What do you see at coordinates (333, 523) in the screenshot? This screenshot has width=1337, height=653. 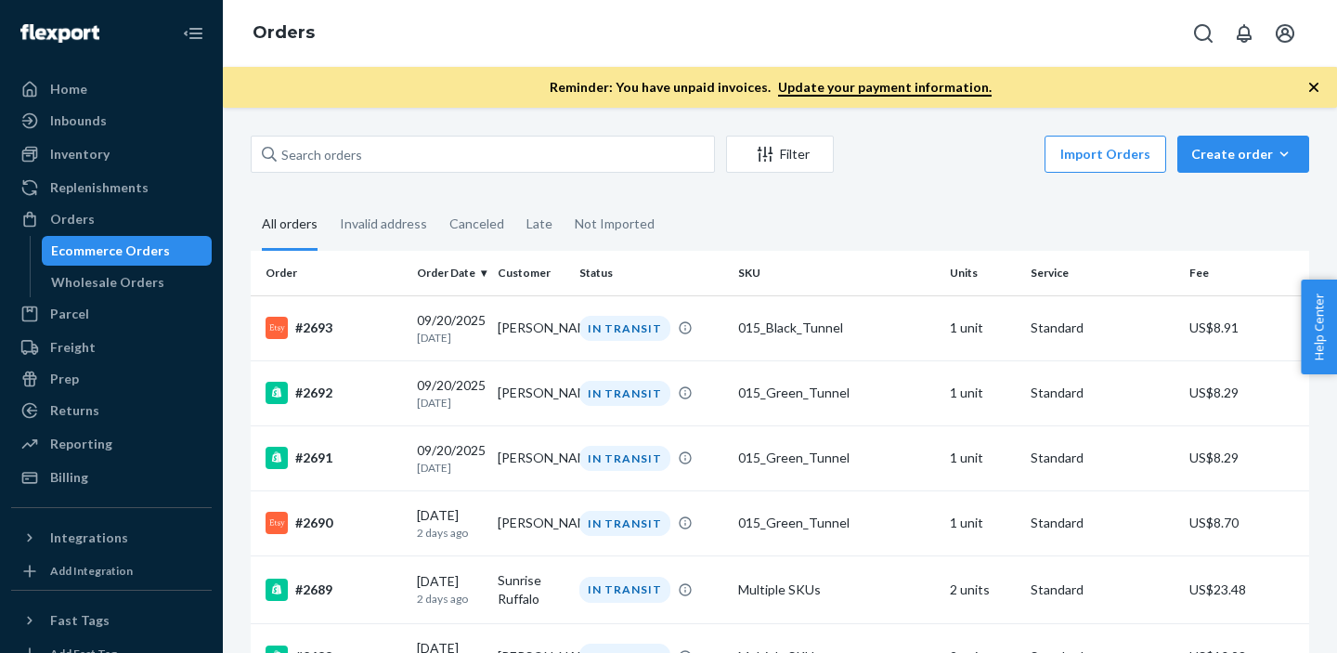 I see `div: #2690` at bounding box center [333, 523].